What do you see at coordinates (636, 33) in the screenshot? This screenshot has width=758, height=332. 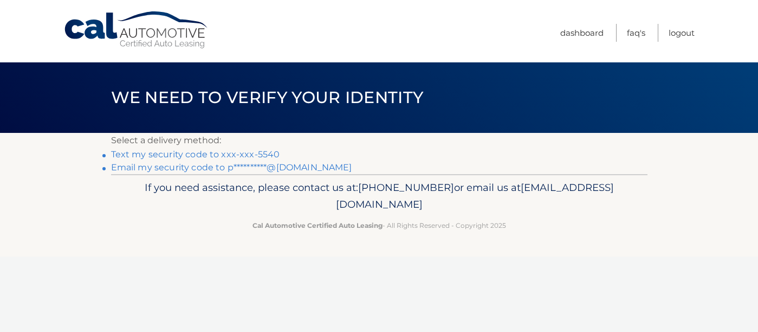 I see `a: FAQ's` at bounding box center [636, 33].